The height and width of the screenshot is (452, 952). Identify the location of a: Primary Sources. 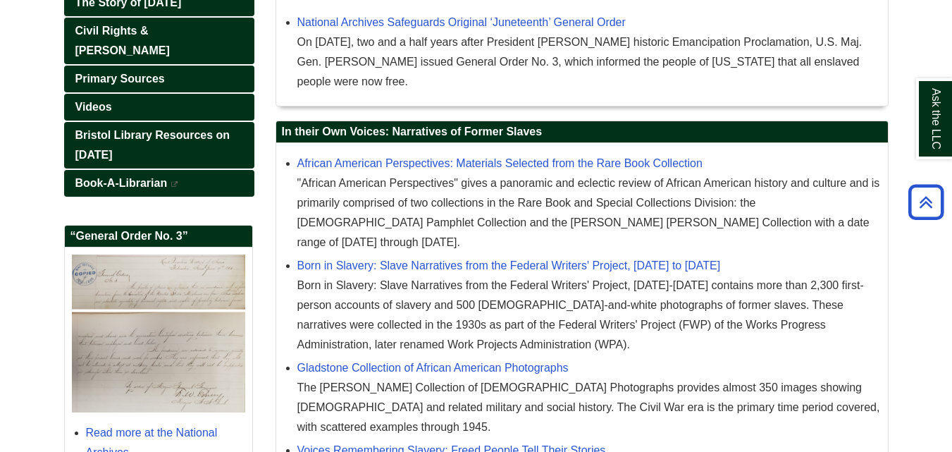
(159, 79).